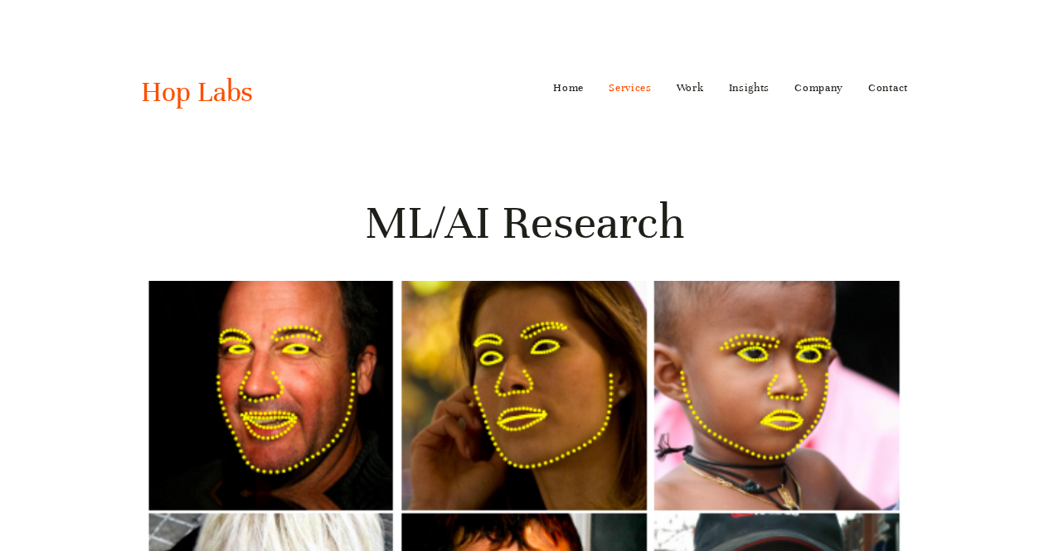 This screenshot has width=1049, height=551. Describe the element at coordinates (196, 92) in the screenshot. I see `a: Hop Labs` at that location.